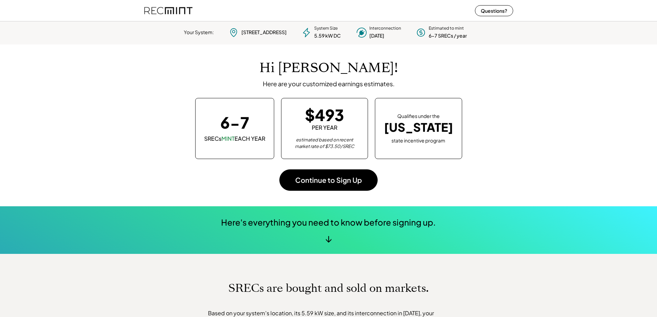 This screenshot has height=317, width=657. Describe the element at coordinates (228, 138) in the screenshot. I see `font: MINT` at that location.